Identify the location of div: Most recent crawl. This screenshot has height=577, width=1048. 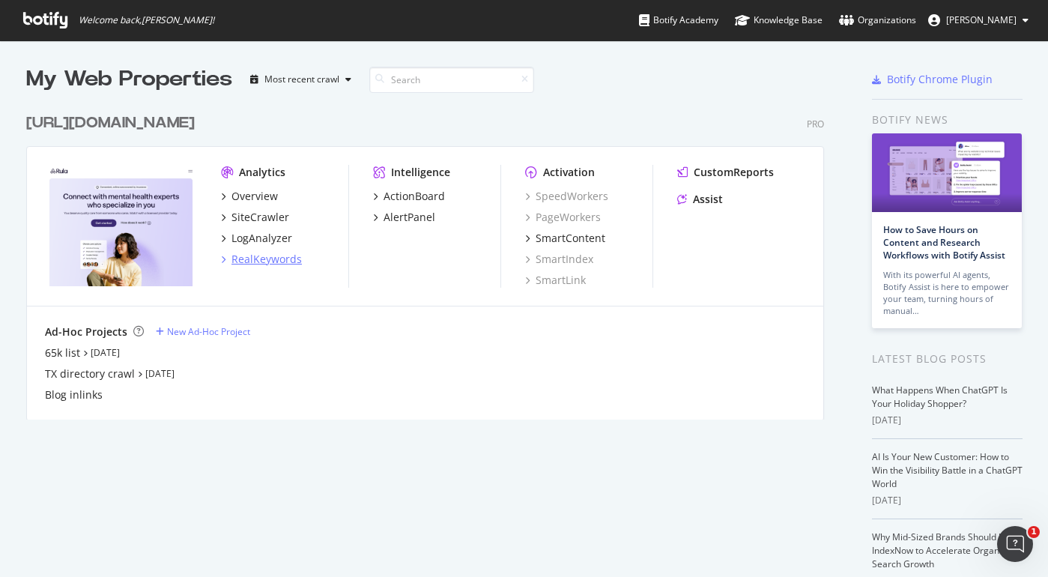
(302, 79).